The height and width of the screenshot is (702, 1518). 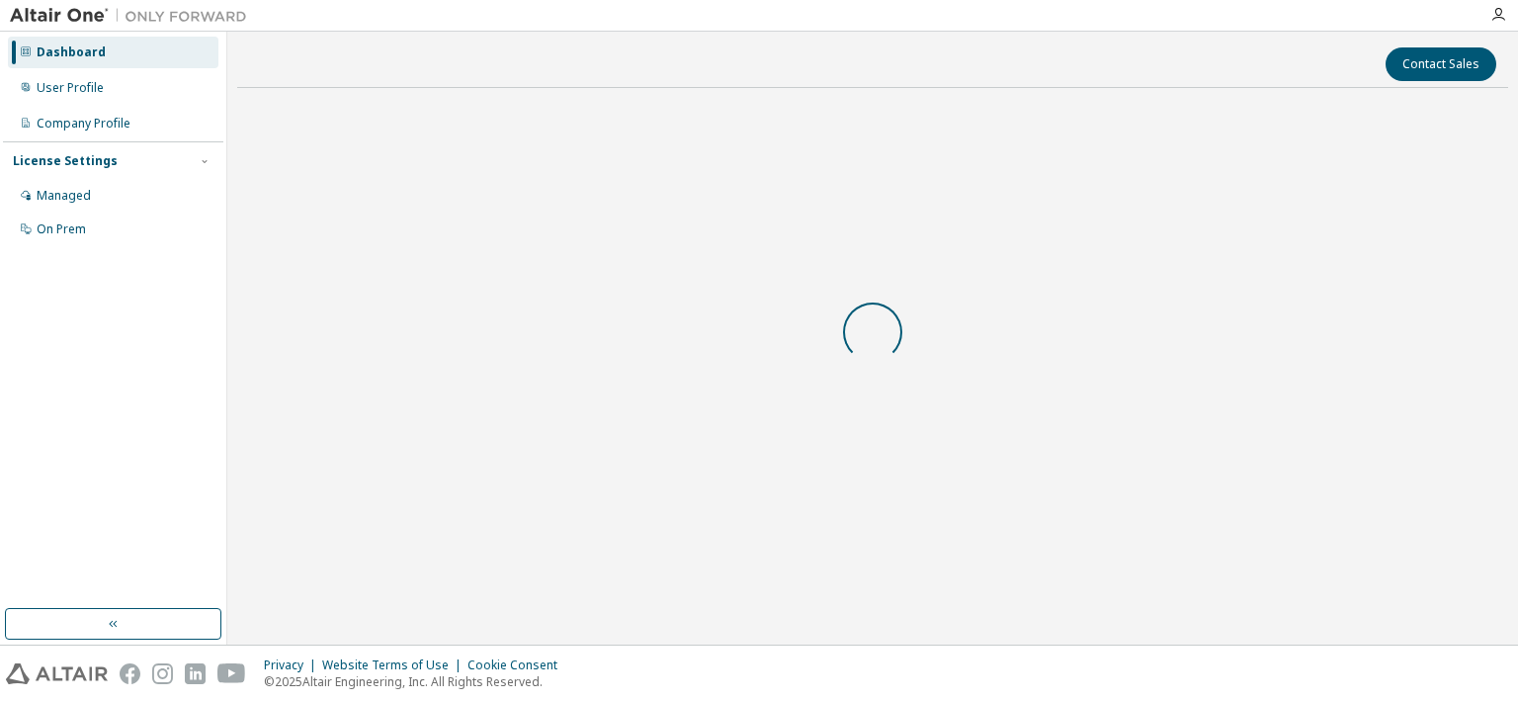 What do you see at coordinates (70, 88) in the screenshot?
I see `div: User Profile` at bounding box center [70, 88].